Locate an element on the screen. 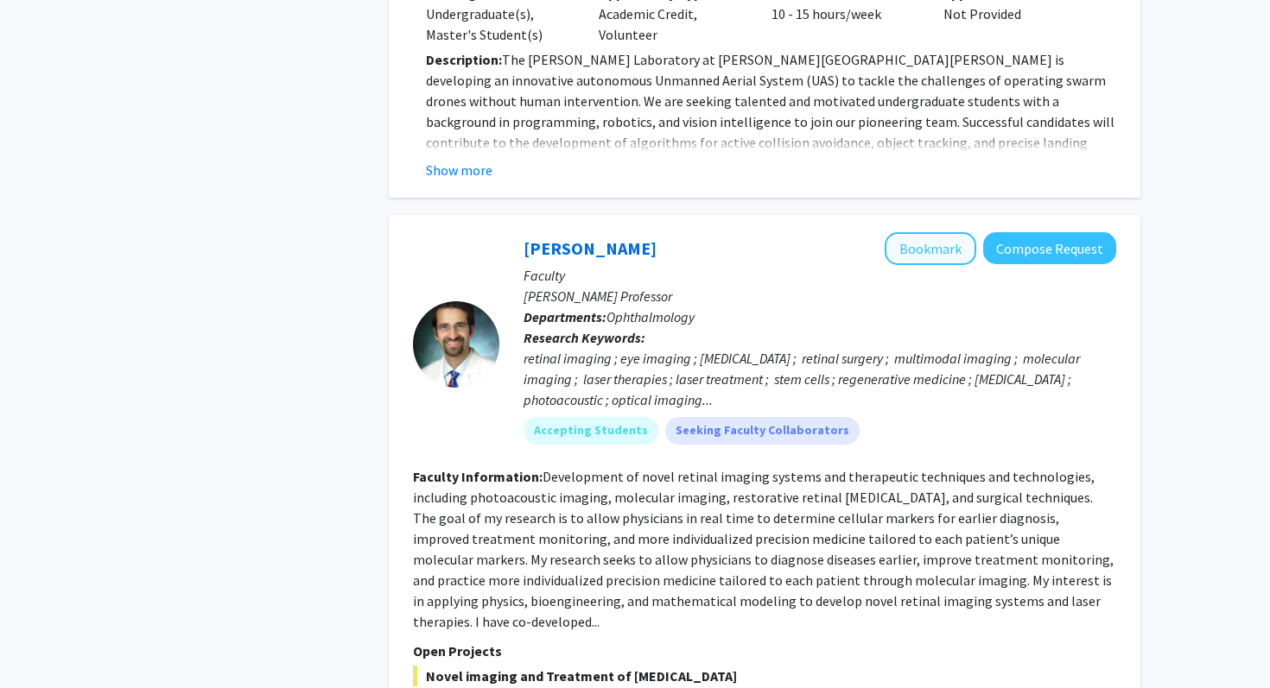 This screenshot has width=1270, height=688. button: Compose Request to Yannis Paulus is located at coordinates (1049, 248).